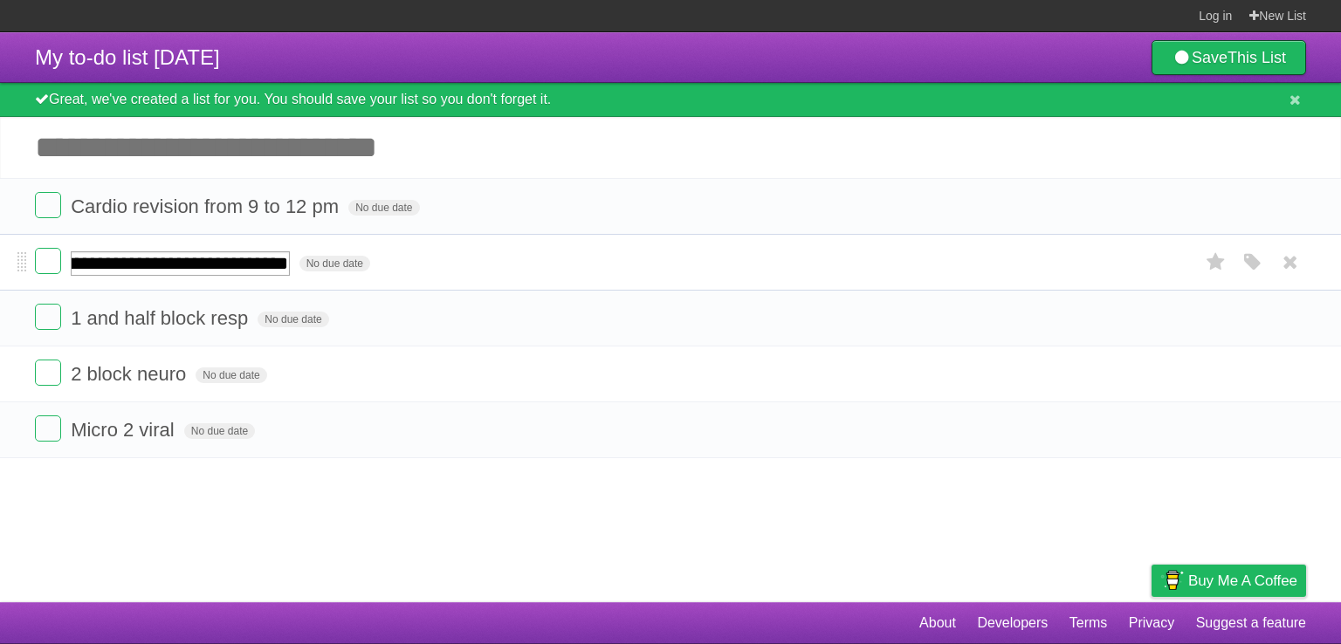 The image size is (1341, 644). I want to click on span: 2 block neuro, so click(130, 374).